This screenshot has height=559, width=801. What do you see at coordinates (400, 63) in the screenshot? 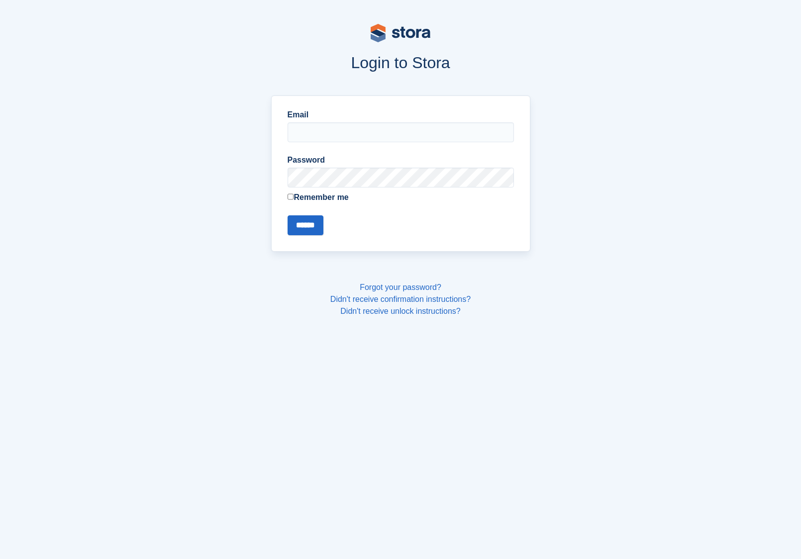
I see `h1: Login to Stora` at bounding box center [400, 63].